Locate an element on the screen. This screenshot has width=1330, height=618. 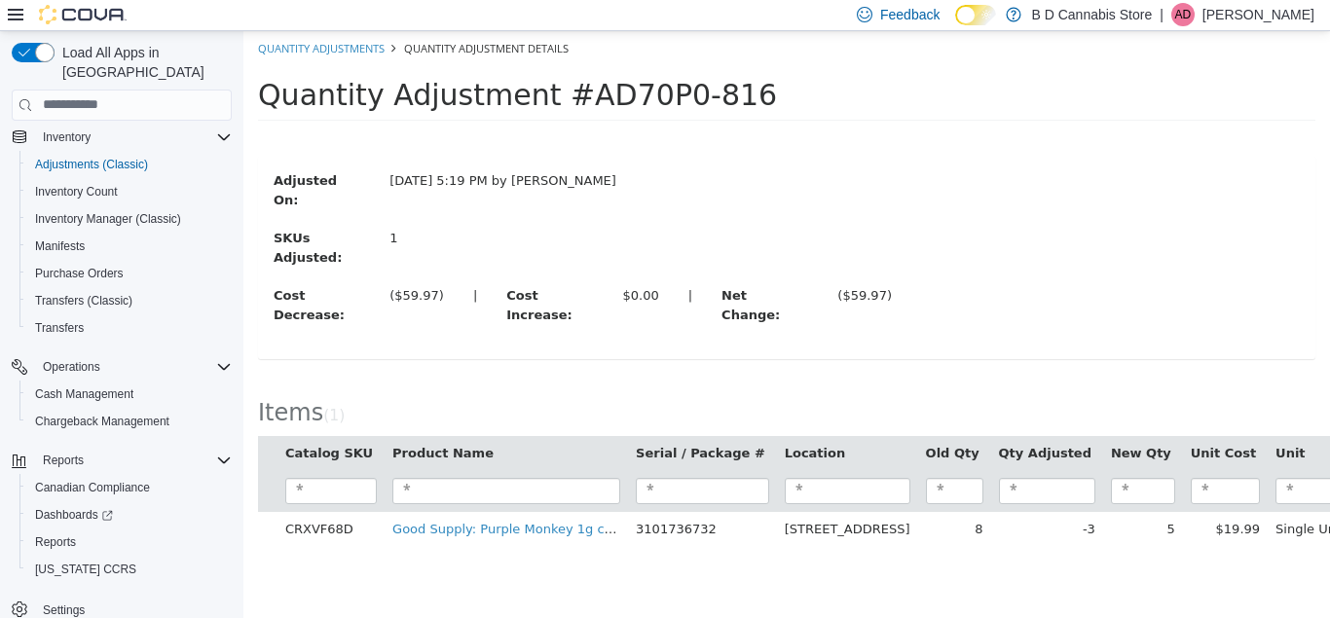
button: Qty Adjusted is located at coordinates (803, 423).